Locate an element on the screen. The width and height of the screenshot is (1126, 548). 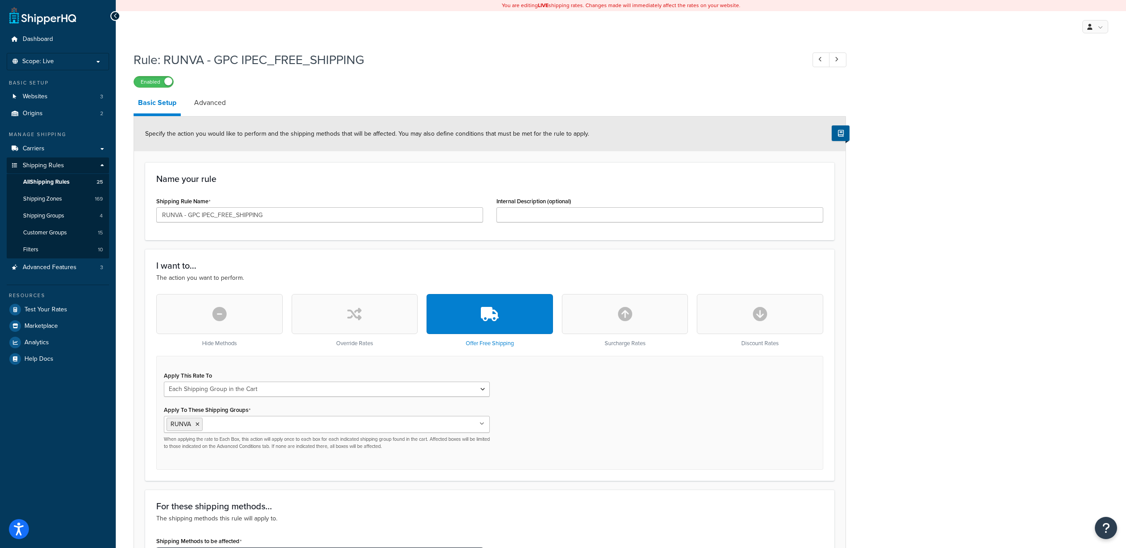
span: Shipping Groups is located at coordinates (44, 216).